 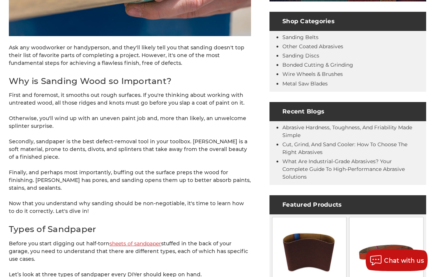 What do you see at coordinates (130, 100) in the screenshot?
I see `p: First and foremost, it smooths out rough surfaces. If you're thinking about working with untreate...` at bounding box center [130, 100].